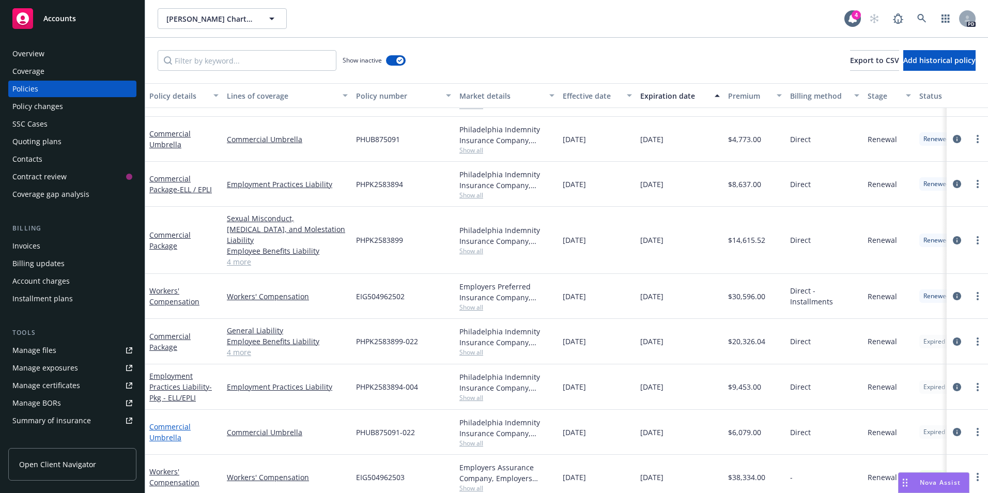  What do you see at coordinates (825, 296) in the screenshot?
I see `span: Direct - Installments` at bounding box center [825, 296].